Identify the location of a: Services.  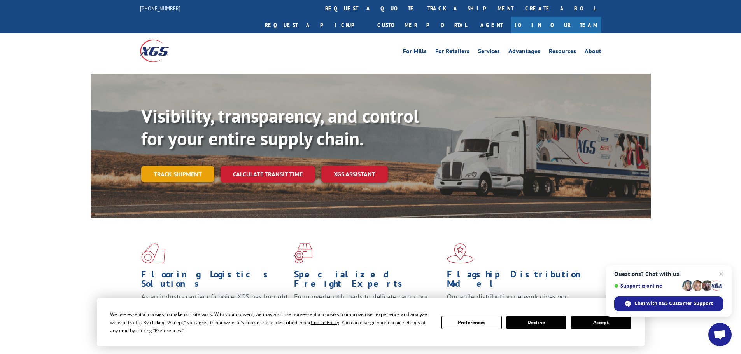
(489, 53).